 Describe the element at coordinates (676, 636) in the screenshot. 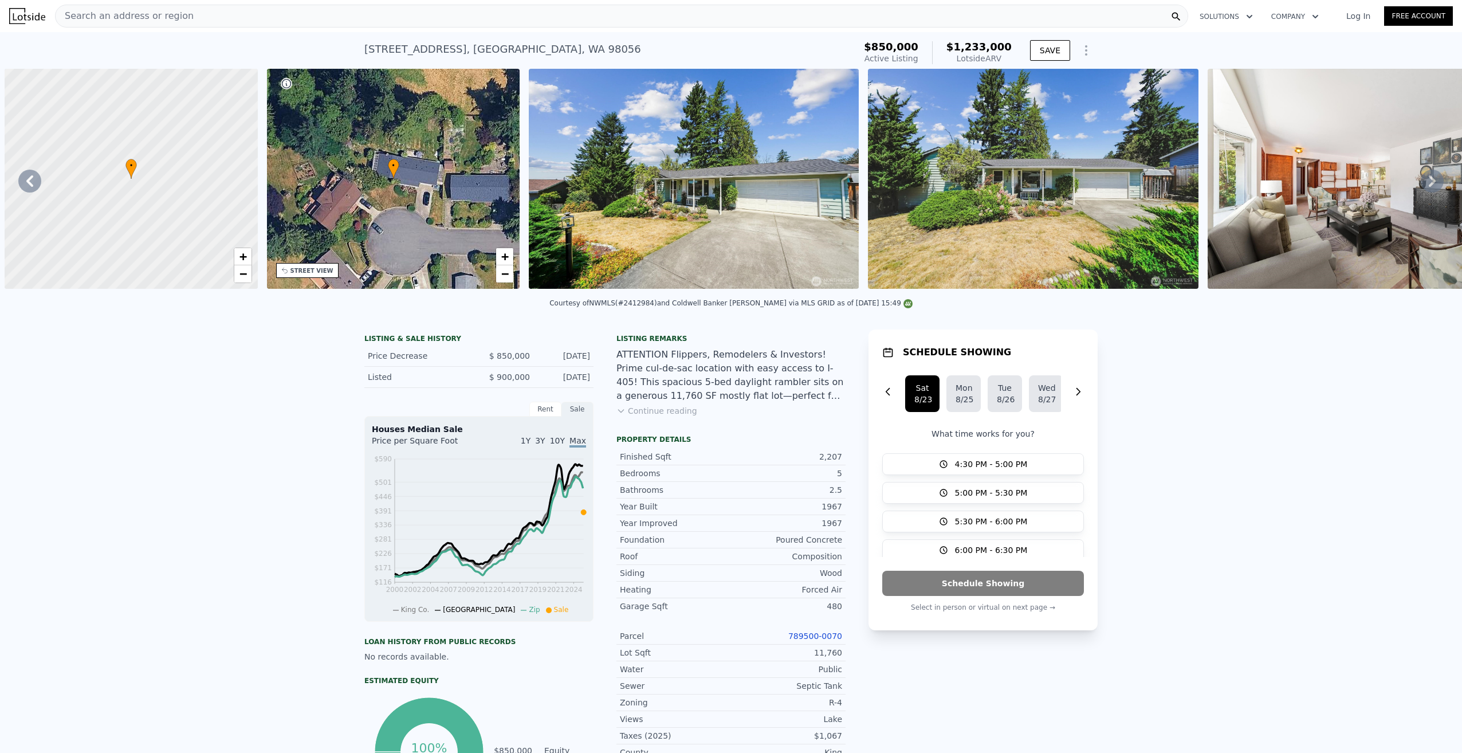

I see `div: Parcel` at that location.